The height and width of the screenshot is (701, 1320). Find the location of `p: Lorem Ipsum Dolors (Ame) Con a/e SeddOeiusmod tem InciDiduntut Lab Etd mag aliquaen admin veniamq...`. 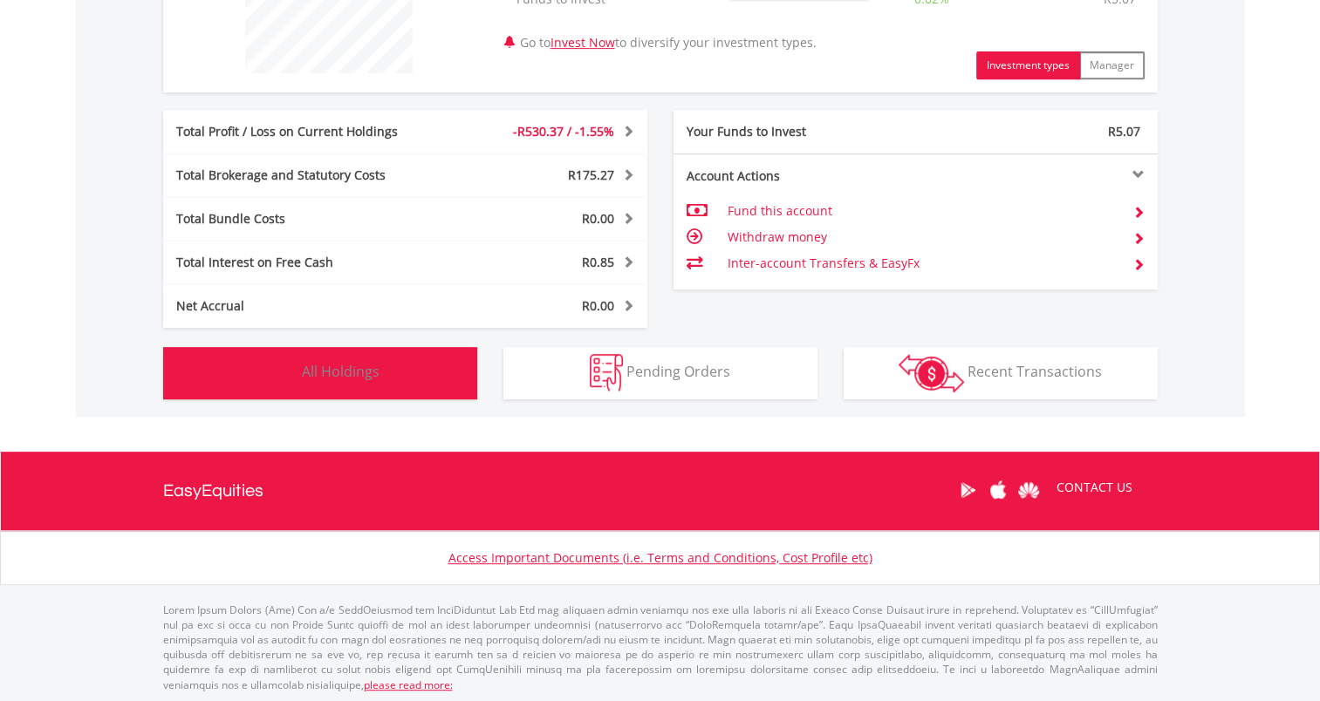

p: Lorem Ipsum Dolors (Ame) Con a/e SeddOeiusmod tem InciDiduntut Lab Etd mag aliquaen admin veniamq... is located at coordinates (660, 647).